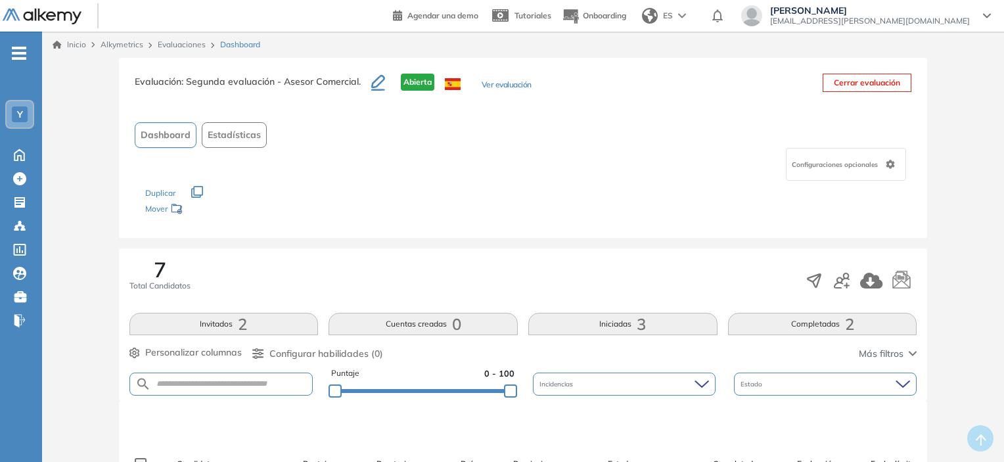  Describe the element at coordinates (435, 14) in the screenshot. I see `a: Agendar una demo` at that location.